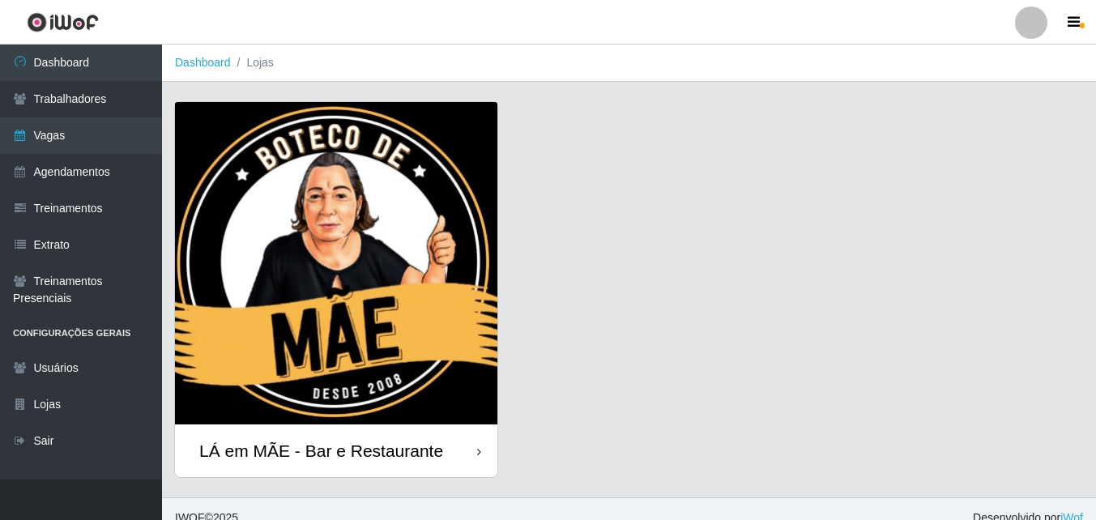  What do you see at coordinates (629, 63) in the screenshot?
I see `nav: breadcrumb` at bounding box center [629, 63].